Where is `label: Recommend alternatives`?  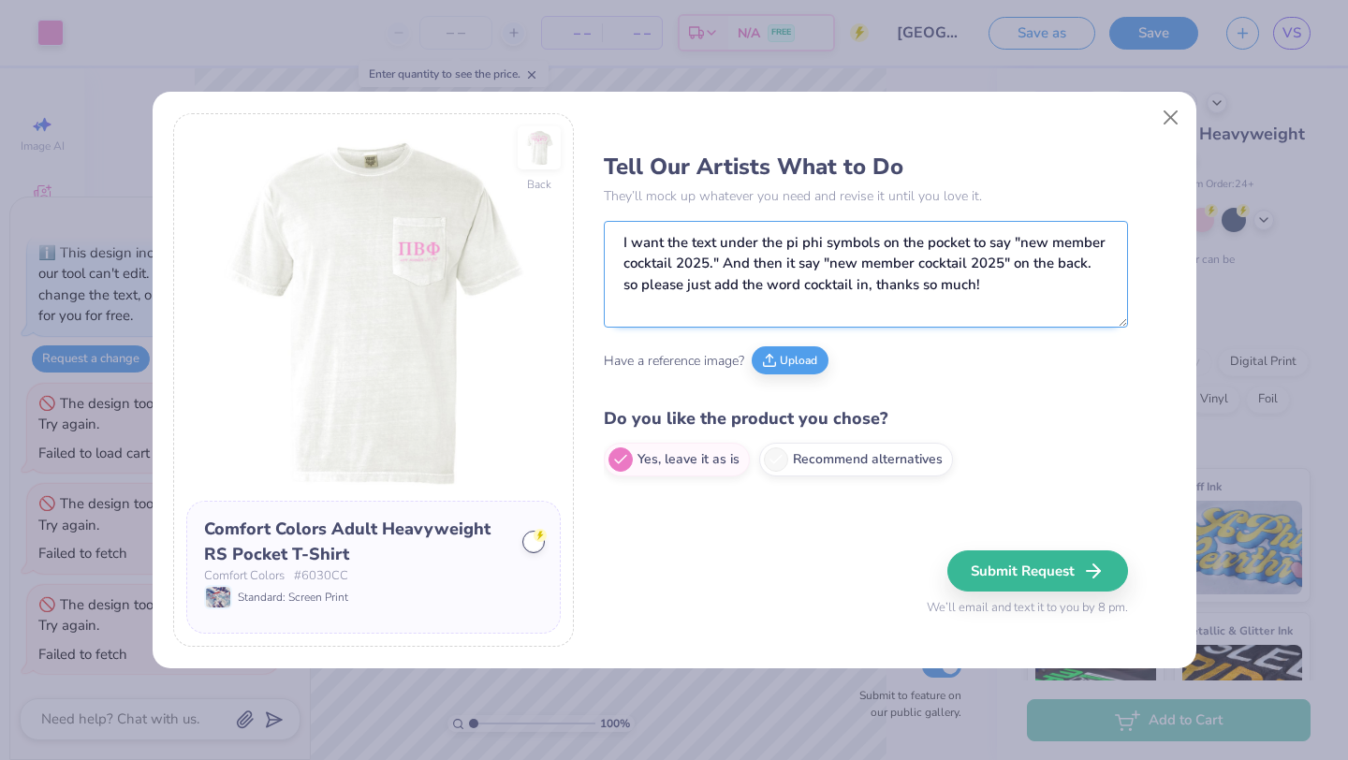 label: Recommend alternatives is located at coordinates (856, 460).